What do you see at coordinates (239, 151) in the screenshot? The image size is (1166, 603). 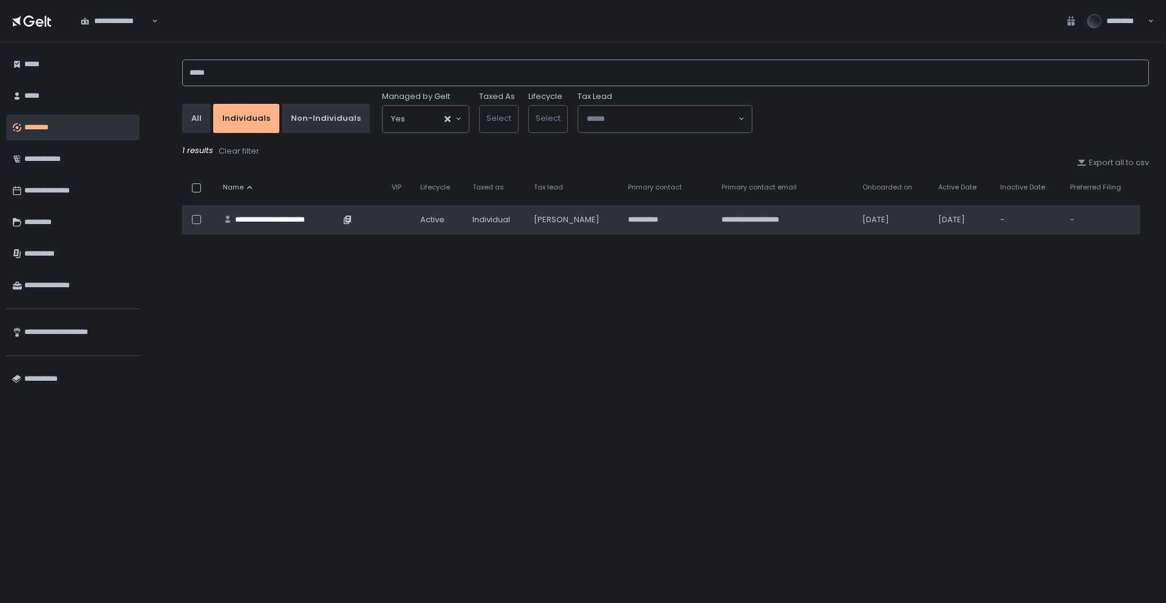 I see `button: Clear filter` at bounding box center [239, 151].